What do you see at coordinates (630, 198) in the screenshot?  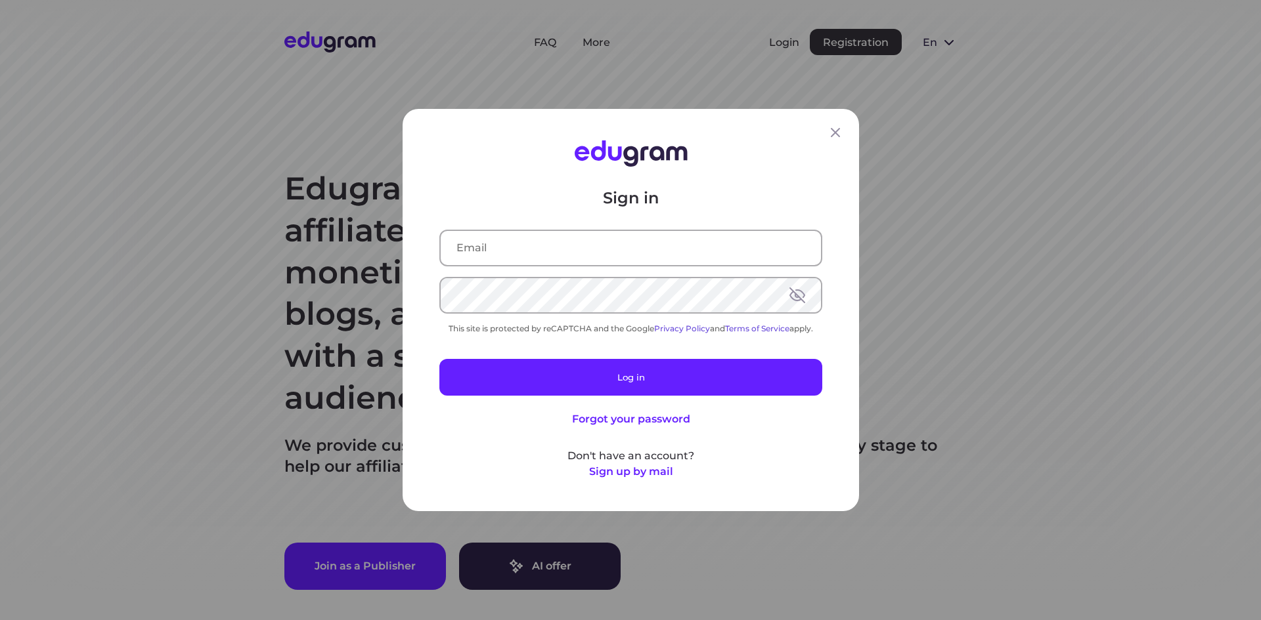 I see `p: Sign in` at bounding box center [630, 198].